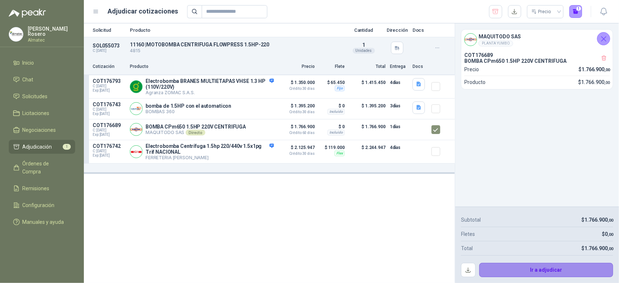 This screenshot has height=283, width=619. Describe the element at coordinates (109, 125) in the screenshot. I see `p: COT176689` at that location.